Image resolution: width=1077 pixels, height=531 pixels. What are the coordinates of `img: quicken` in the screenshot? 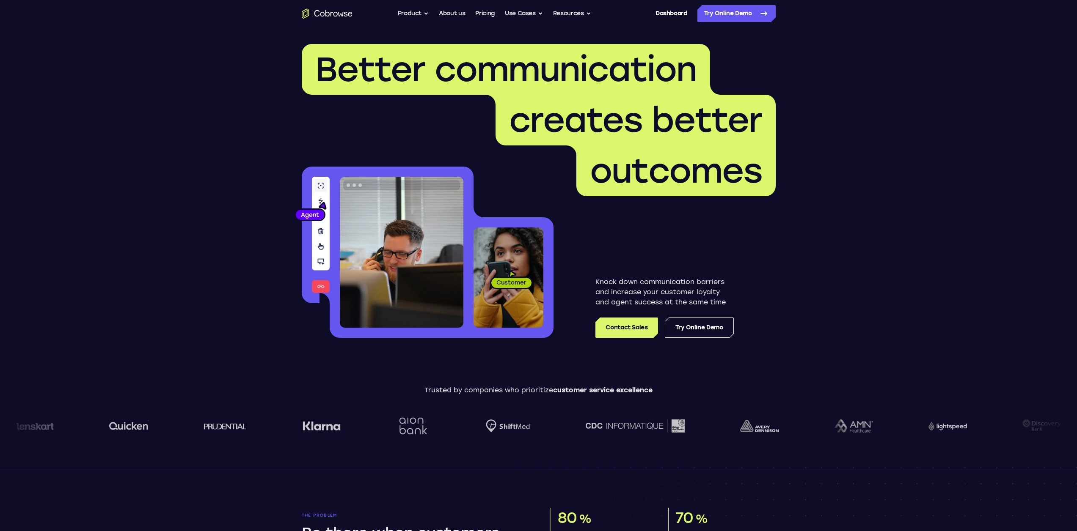 It's located at (128, 426).